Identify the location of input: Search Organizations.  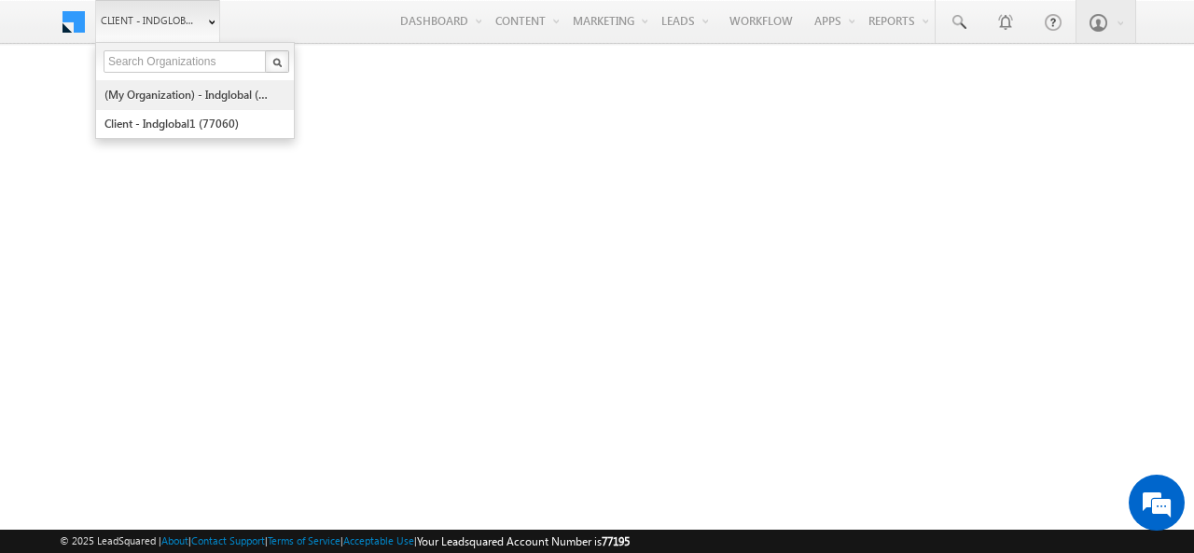
(186, 62).